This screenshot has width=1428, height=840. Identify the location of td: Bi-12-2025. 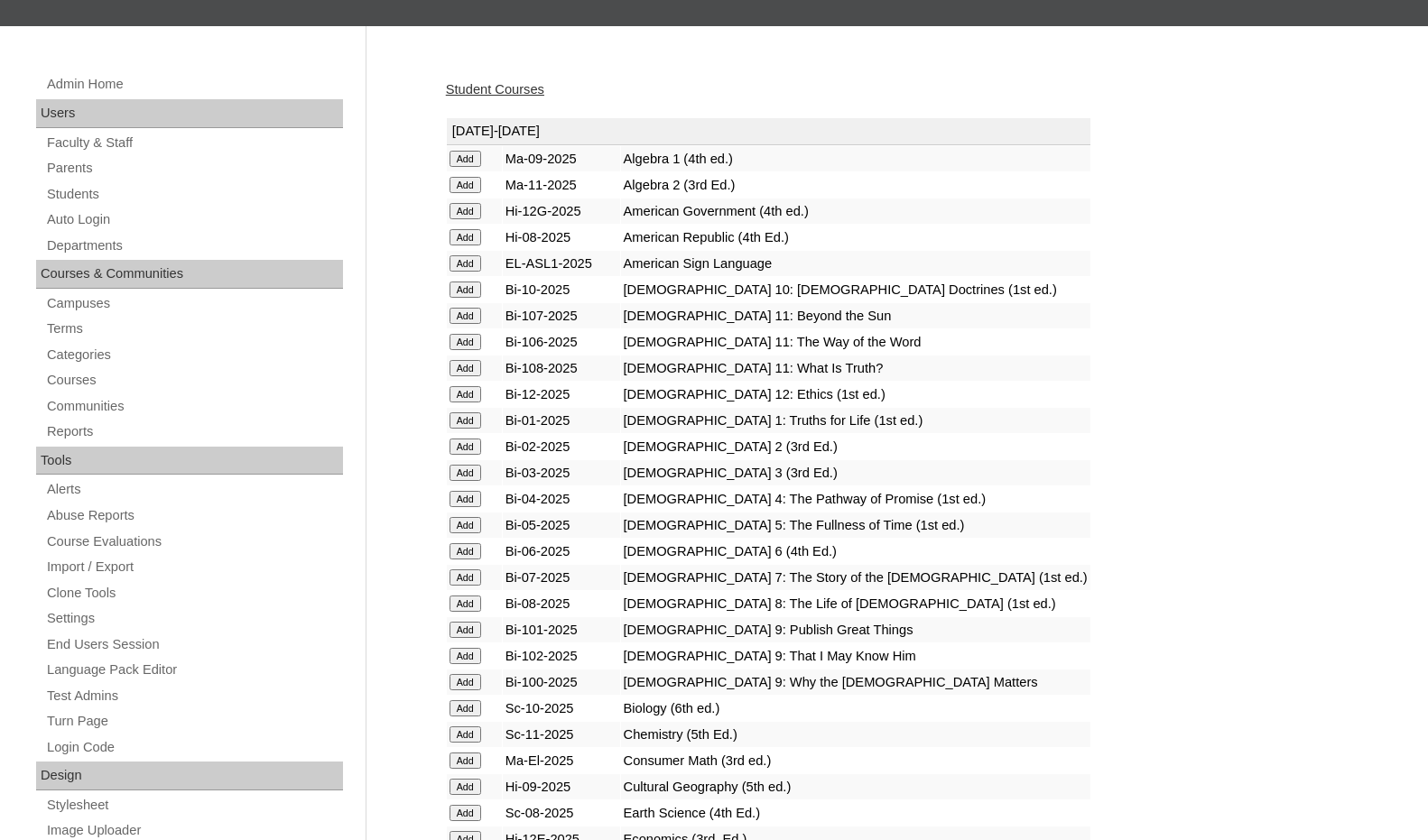
(561, 395).